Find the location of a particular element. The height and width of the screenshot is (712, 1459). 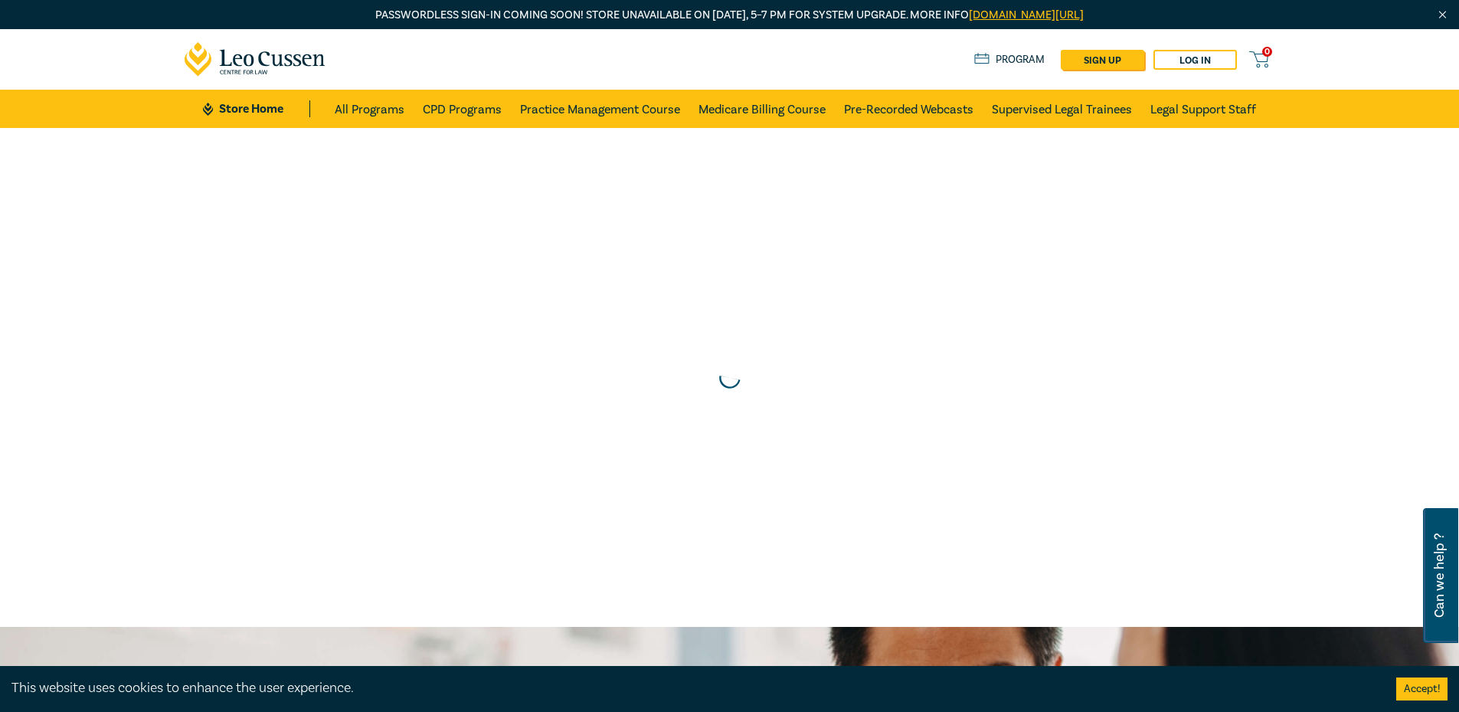

span: Can we help ? is located at coordinates (1439, 575).